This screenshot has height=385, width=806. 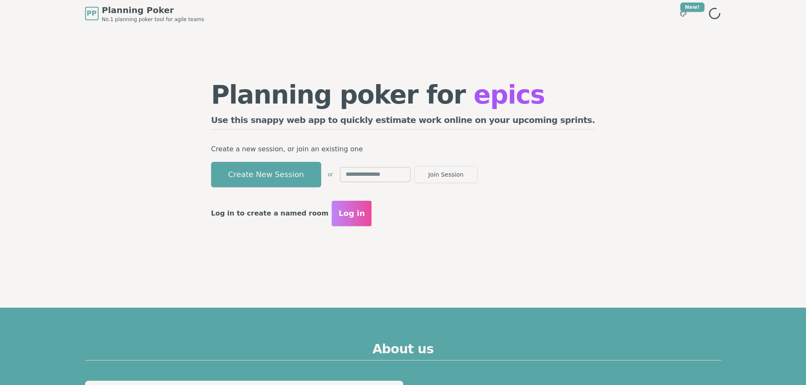 What do you see at coordinates (403, 95) in the screenshot?
I see `h1: Planning poker for` at bounding box center [403, 95].